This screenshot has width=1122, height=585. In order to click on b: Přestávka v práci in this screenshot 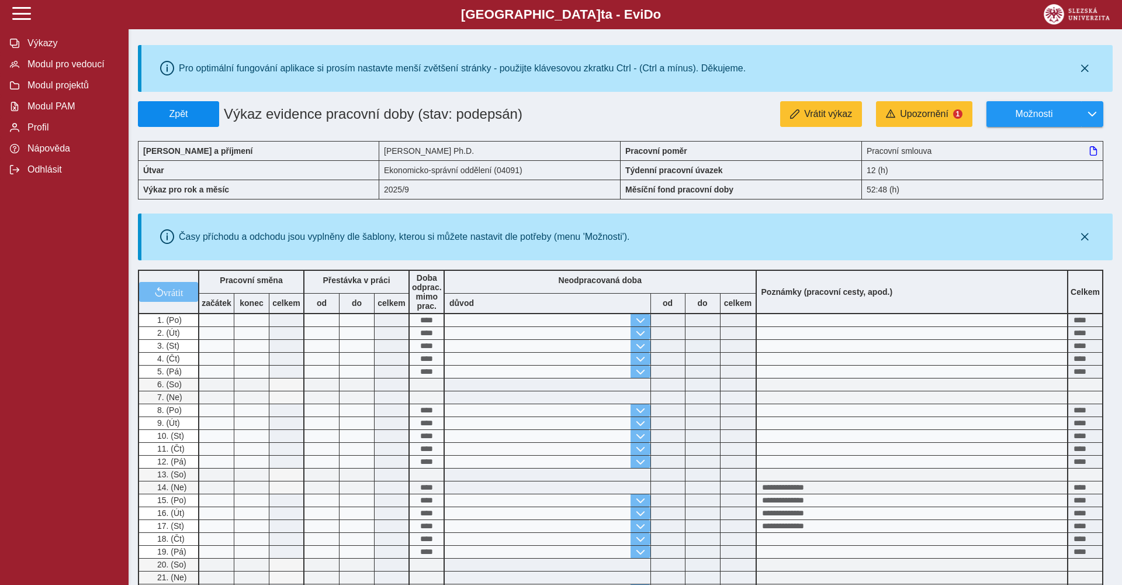, I will do `click(356, 280)`.